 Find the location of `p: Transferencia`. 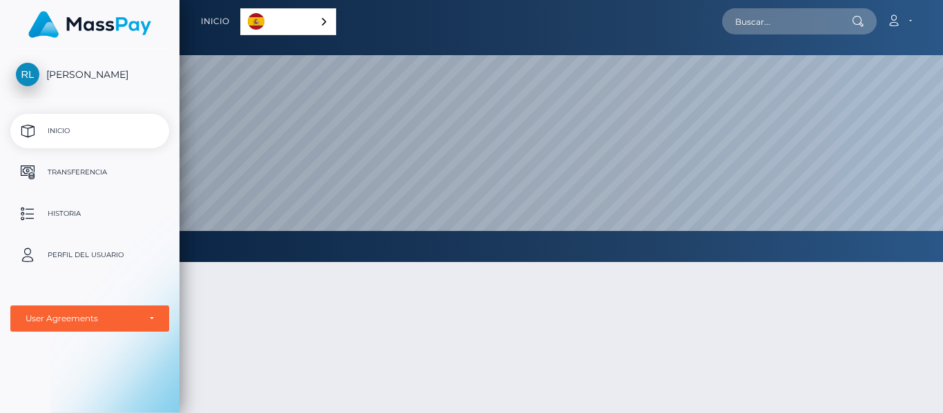

p: Transferencia is located at coordinates (90, 173).